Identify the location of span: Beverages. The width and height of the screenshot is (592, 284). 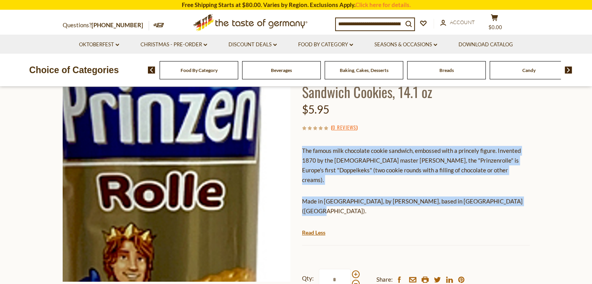
(281, 70).